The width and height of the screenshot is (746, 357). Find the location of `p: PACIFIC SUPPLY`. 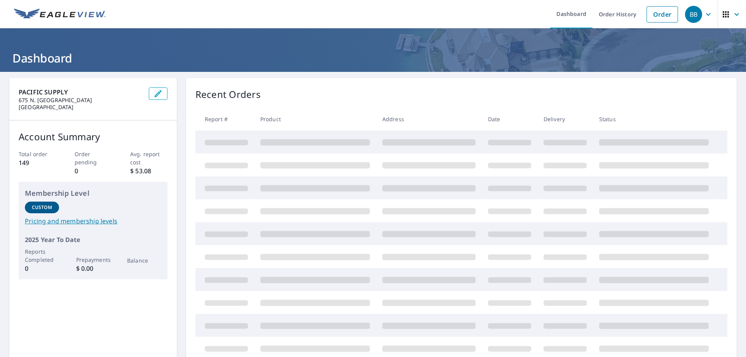

p: PACIFIC SUPPLY is located at coordinates (80, 92).